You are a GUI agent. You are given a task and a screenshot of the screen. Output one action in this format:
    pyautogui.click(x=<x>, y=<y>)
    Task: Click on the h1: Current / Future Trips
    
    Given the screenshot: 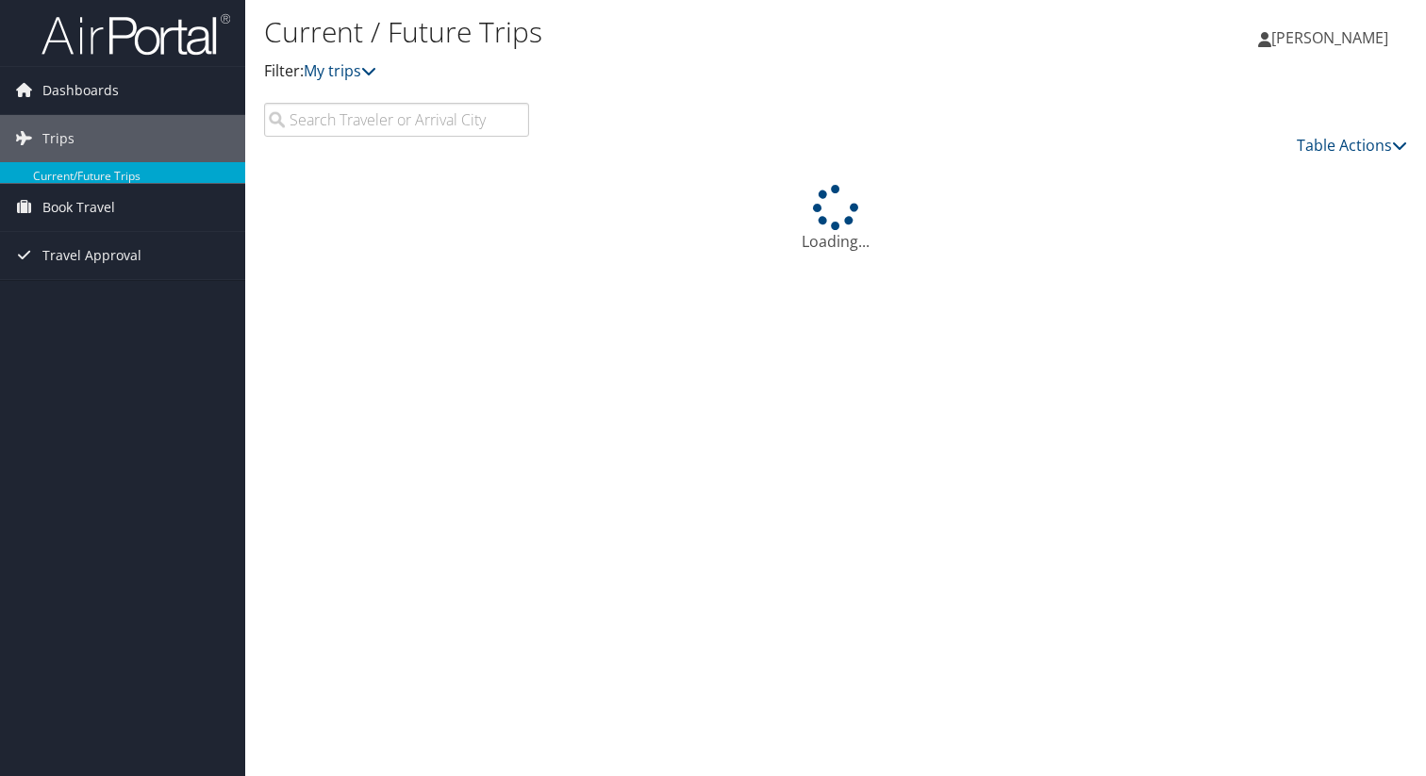 What is the action you would take?
    pyautogui.click(x=645, y=32)
    